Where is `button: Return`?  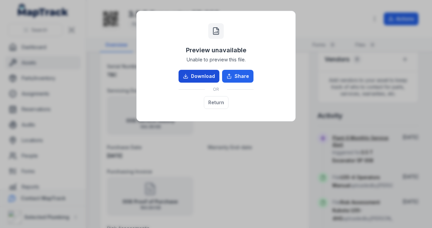 button: Return is located at coordinates (216, 103).